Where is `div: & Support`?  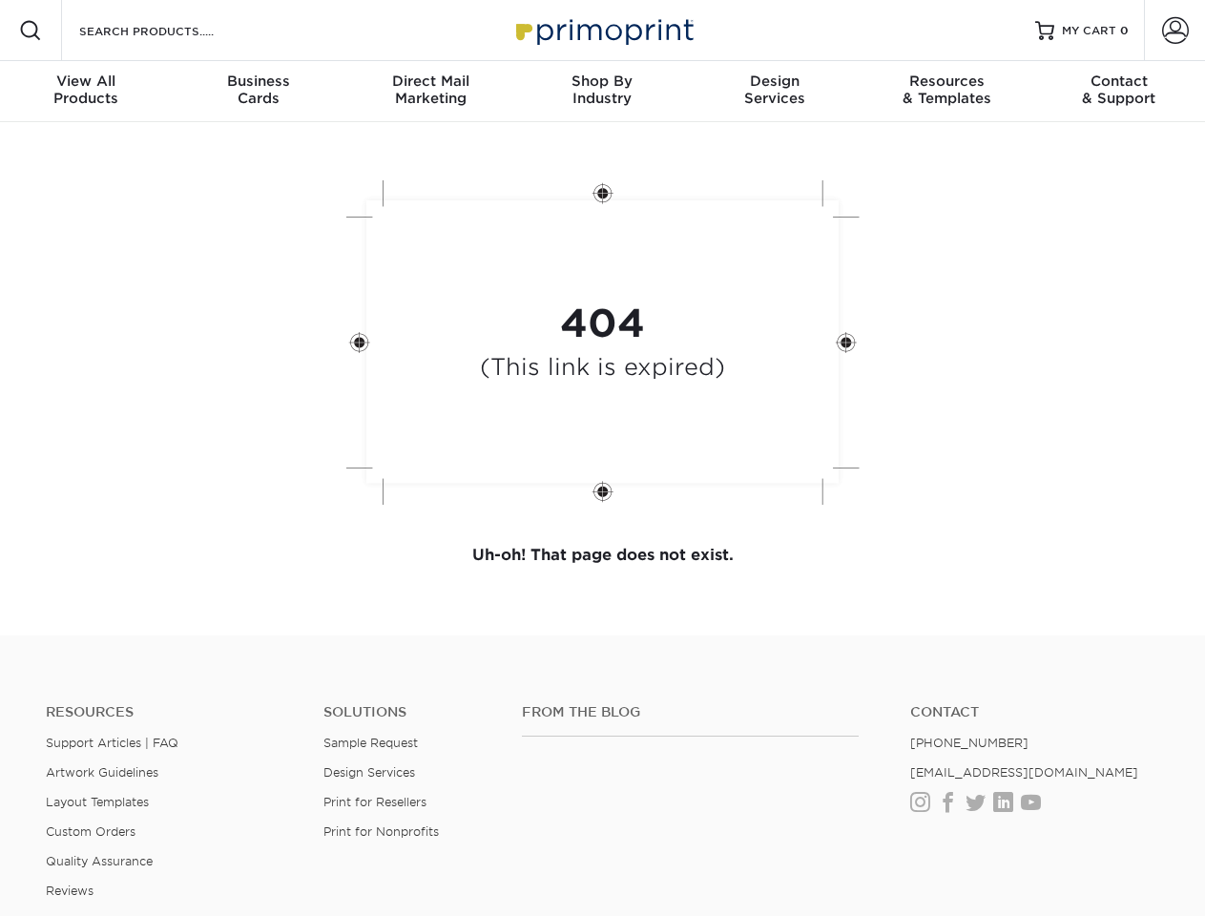
div: & Support is located at coordinates (1119, 90).